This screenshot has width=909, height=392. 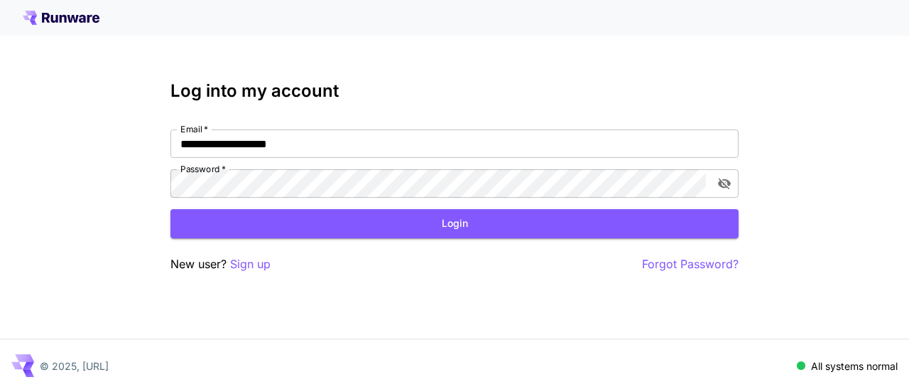 What do you see at coordinates (691, 264) in the screenshot?
I see `button: Forgot Password?` at bounding box center [691, 264].